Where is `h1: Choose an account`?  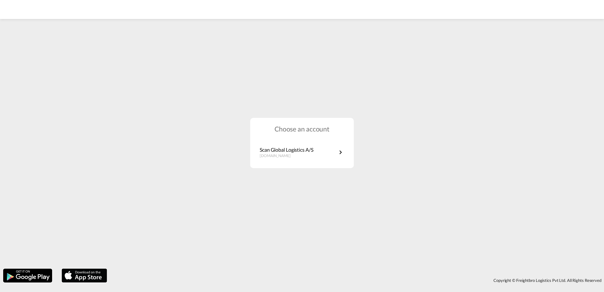
h1: Choose an account is located at coordinates (302, 129).